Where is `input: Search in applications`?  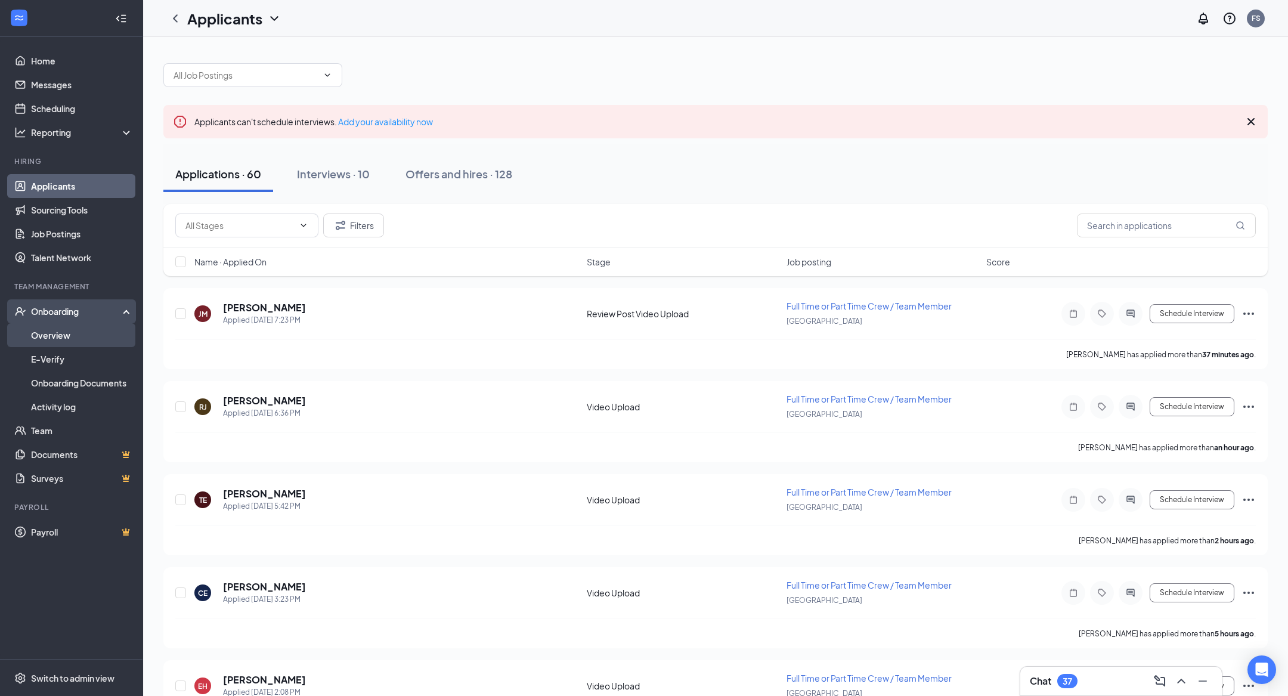
input: Search in applications is located at coordinates (1166, 225).